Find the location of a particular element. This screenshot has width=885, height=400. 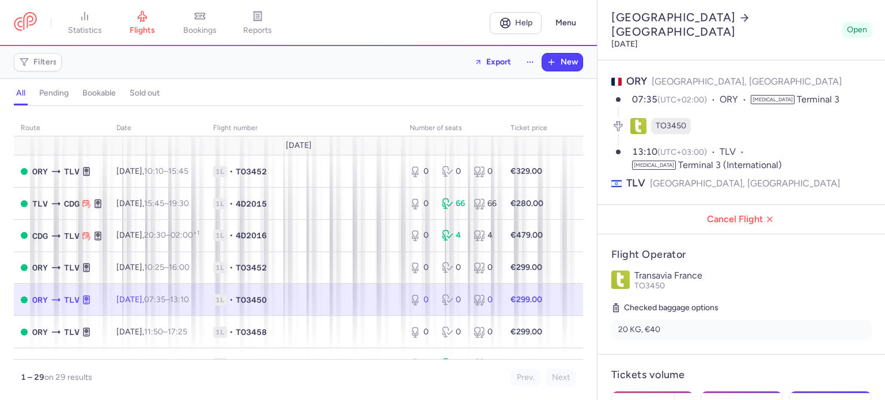

time: 10:25 is located at coordinates (154, 267).